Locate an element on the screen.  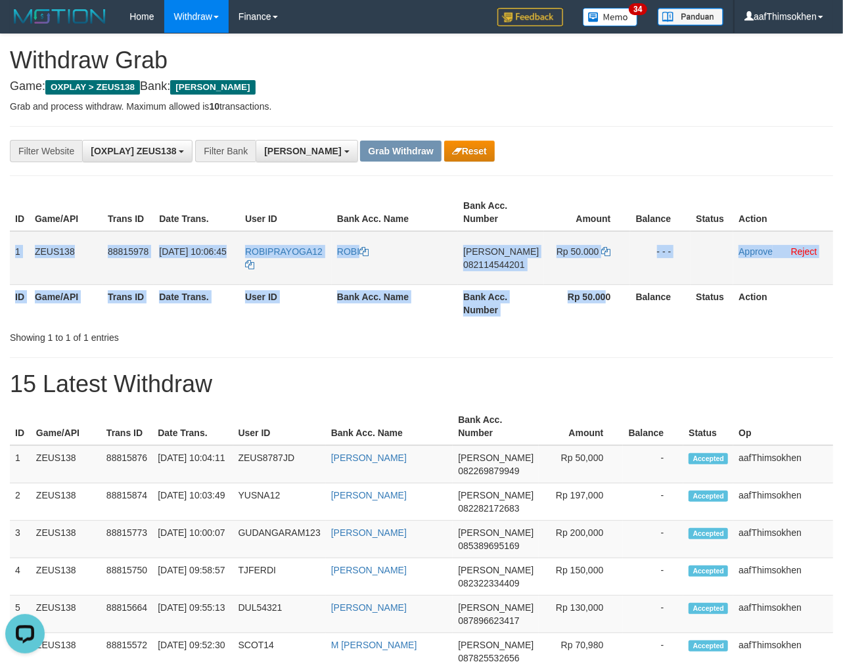
h1: Withdraw Grab is located at coordinates (421, 60).